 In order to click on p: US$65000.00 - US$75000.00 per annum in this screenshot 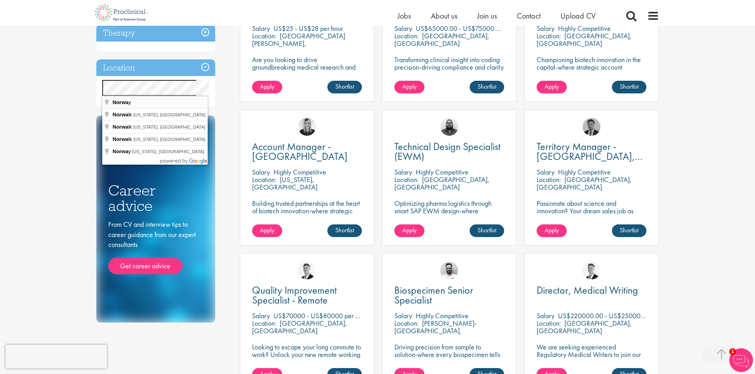, I will do `click(475, 28)`.